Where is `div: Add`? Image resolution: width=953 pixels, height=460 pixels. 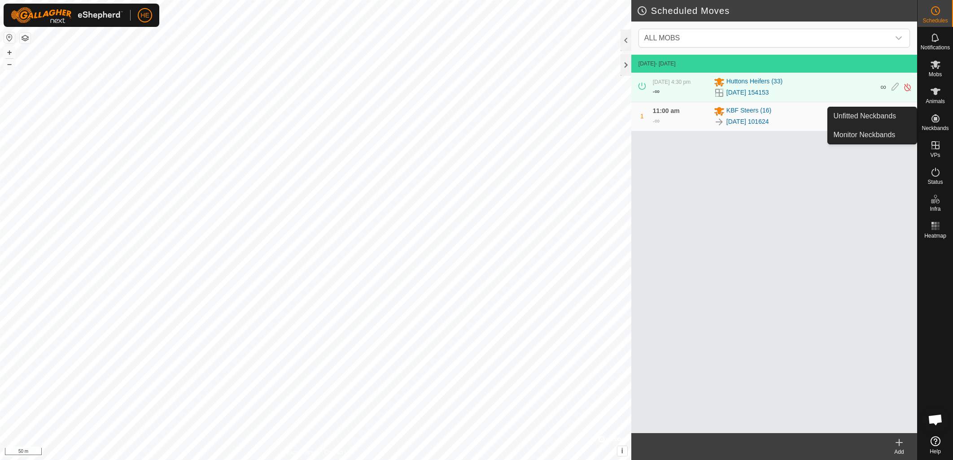 div: Add is located at coordinates (899, 452).